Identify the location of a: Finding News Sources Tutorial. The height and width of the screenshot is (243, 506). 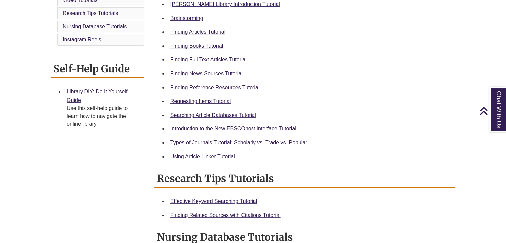
(206, 73).